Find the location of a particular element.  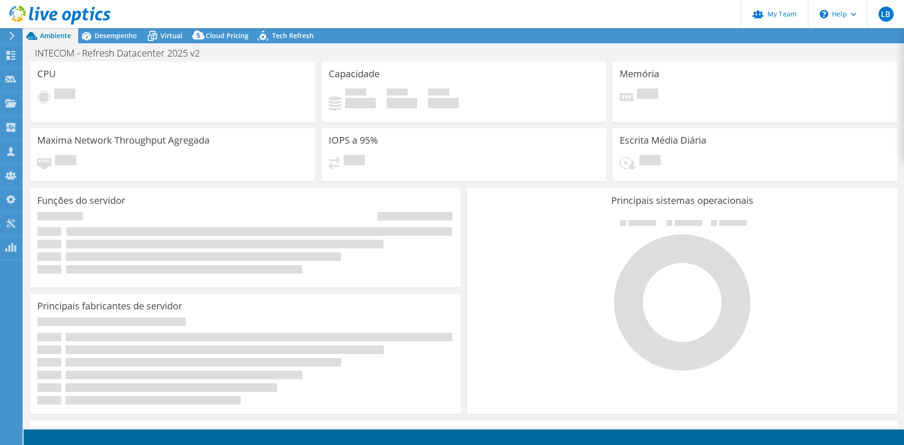

span: Total is located at coordinates (438, 93).